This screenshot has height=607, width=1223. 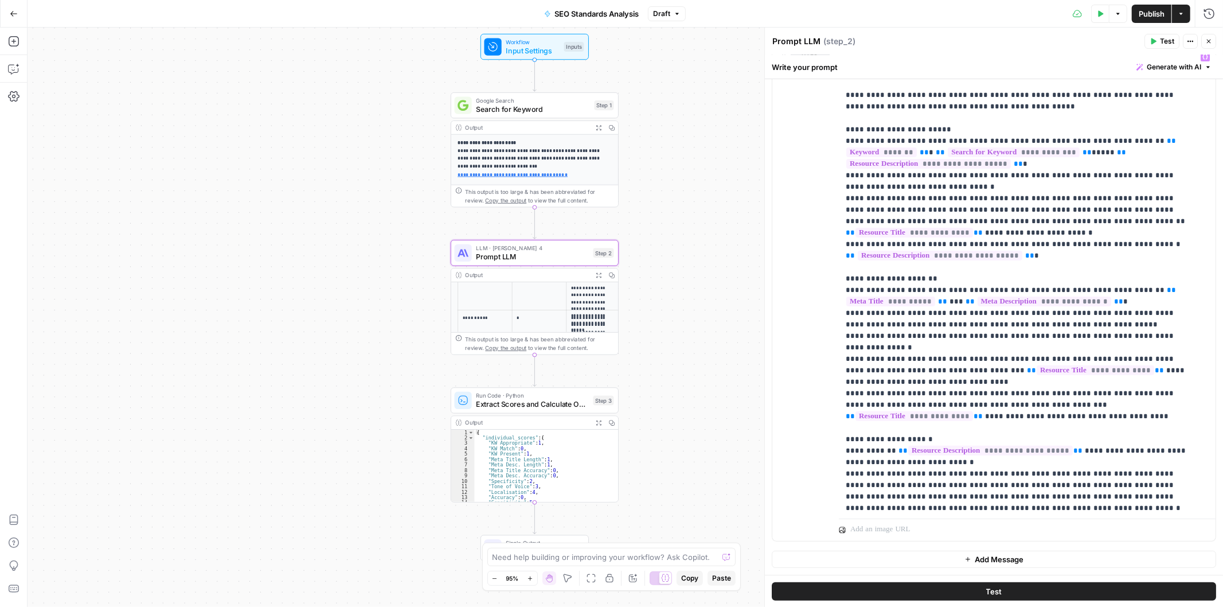 What do you see at coordinates (994, 559) in the screenshot?
I see `button: Add Message` at bounding box center [994, 559].